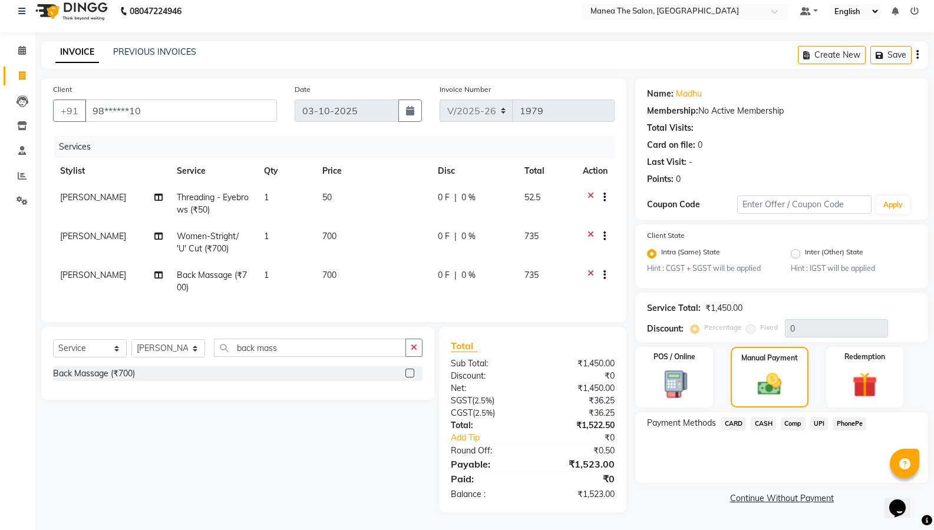 This screenshot has width=934, height=530. I want to click on label: Invoice Number, so click(465, 90).